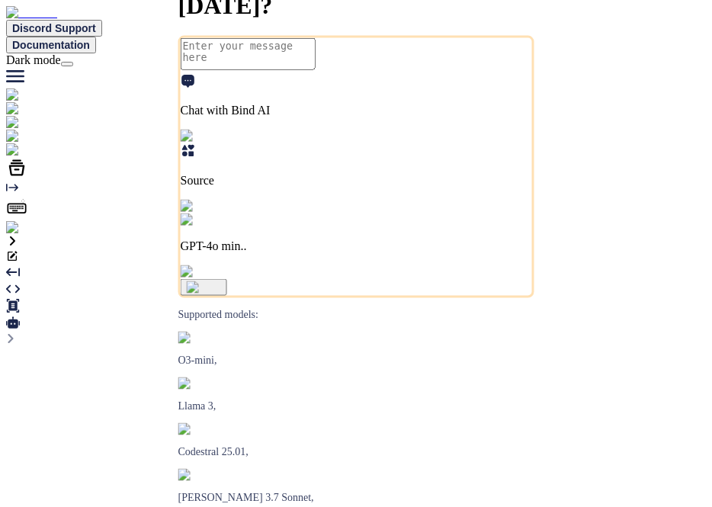  I want to click on p: Codestral 25.01,, so click(356, 452).